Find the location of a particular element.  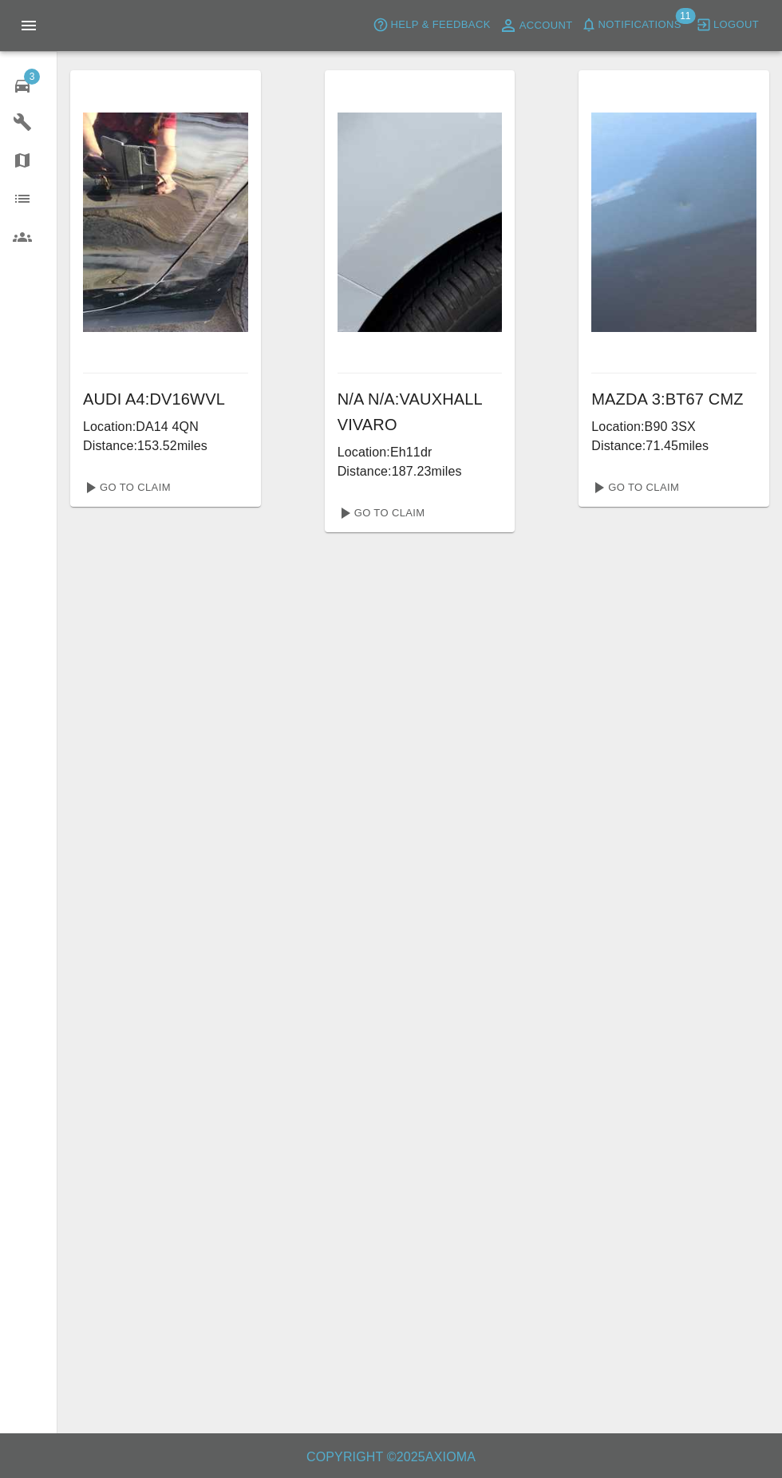

p: Distance: 153.52 miles is located at coordinates (165, 446).